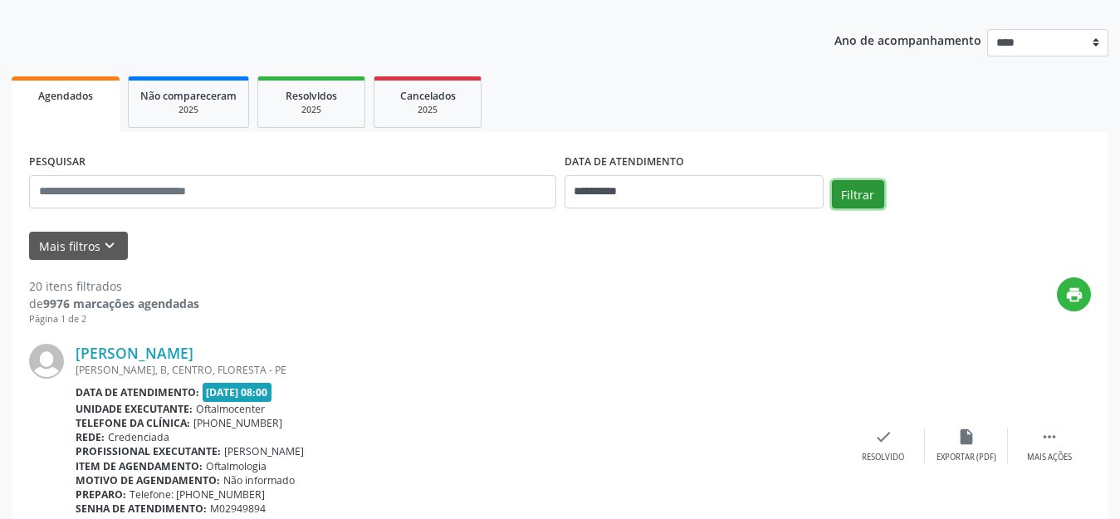 This screenshot has width=1120, height=519. Describe the element at coordinates (139, 466) in the screenshot. I see `b: Item de agendamento:` at that location.